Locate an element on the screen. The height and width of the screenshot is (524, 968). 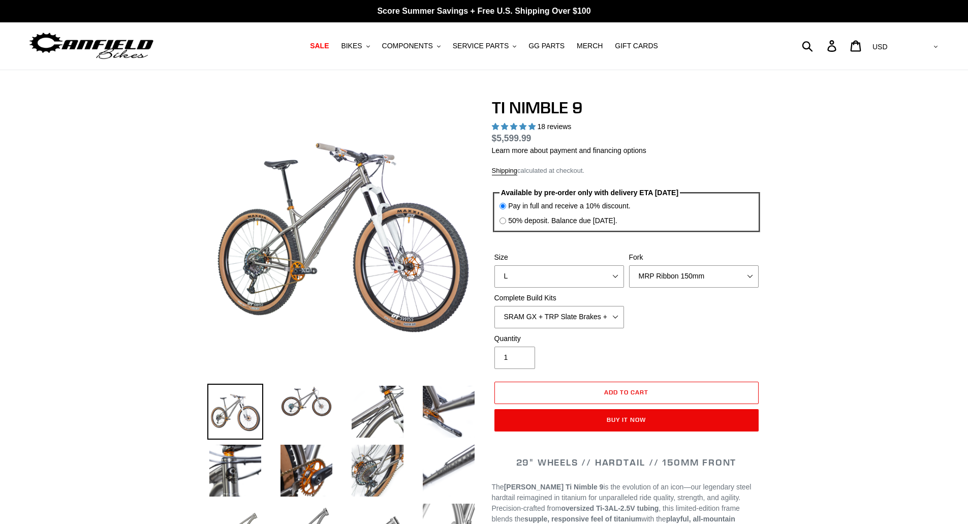
span: 18 reviews is located at coordinates (554, 127).